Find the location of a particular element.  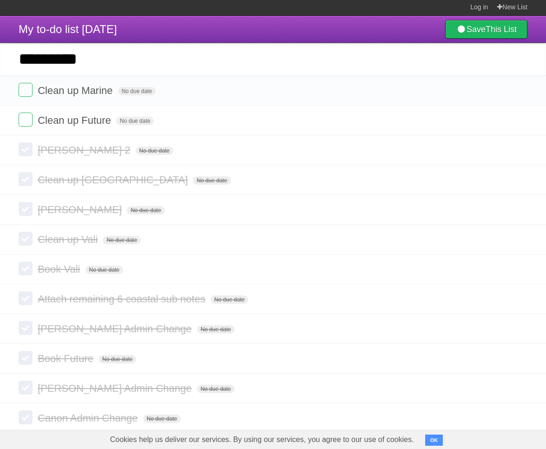

span: Cookies help us deliver our services. By using our services, you agree to our use of cookies. is located at coordinates (262, 439).